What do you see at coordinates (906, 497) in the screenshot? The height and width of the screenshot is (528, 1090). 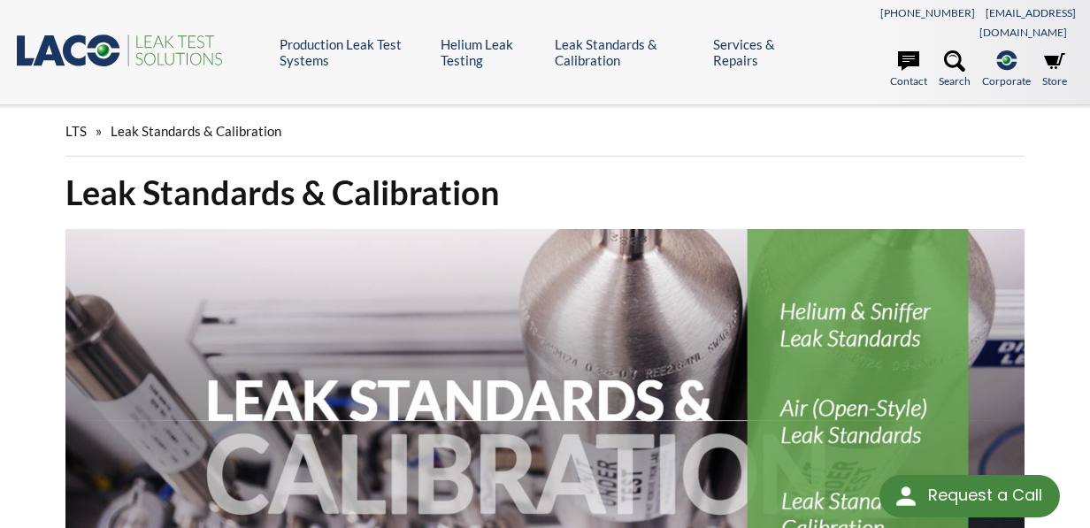 I see `img: round button` at bounding box center [906, 497].